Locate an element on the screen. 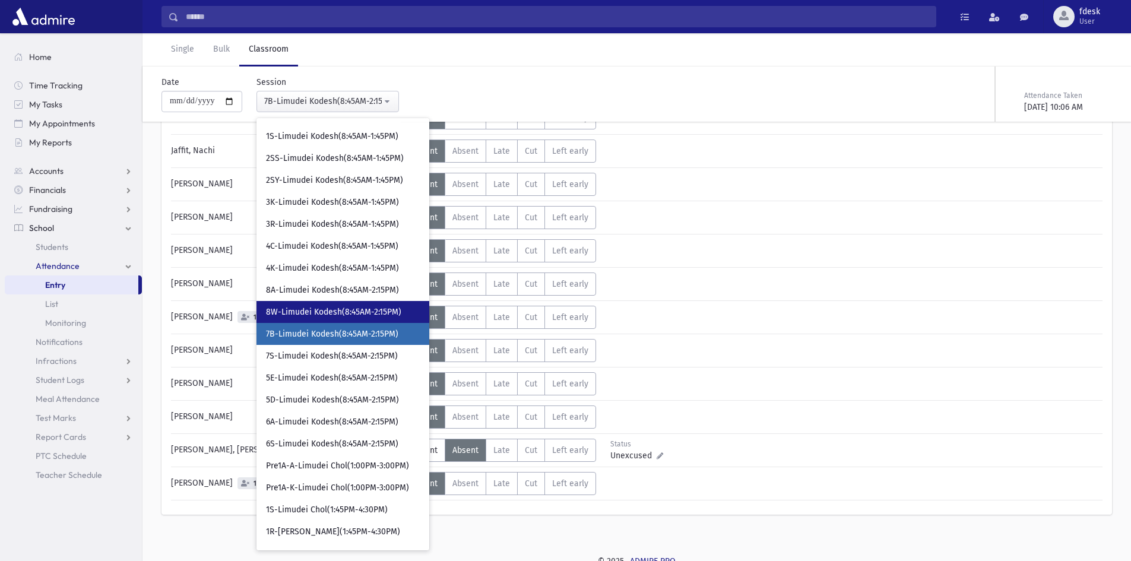 Image resolution: width=1131 pixels, height=561 pixels. a: Entry is located at coordinates (71, 285).